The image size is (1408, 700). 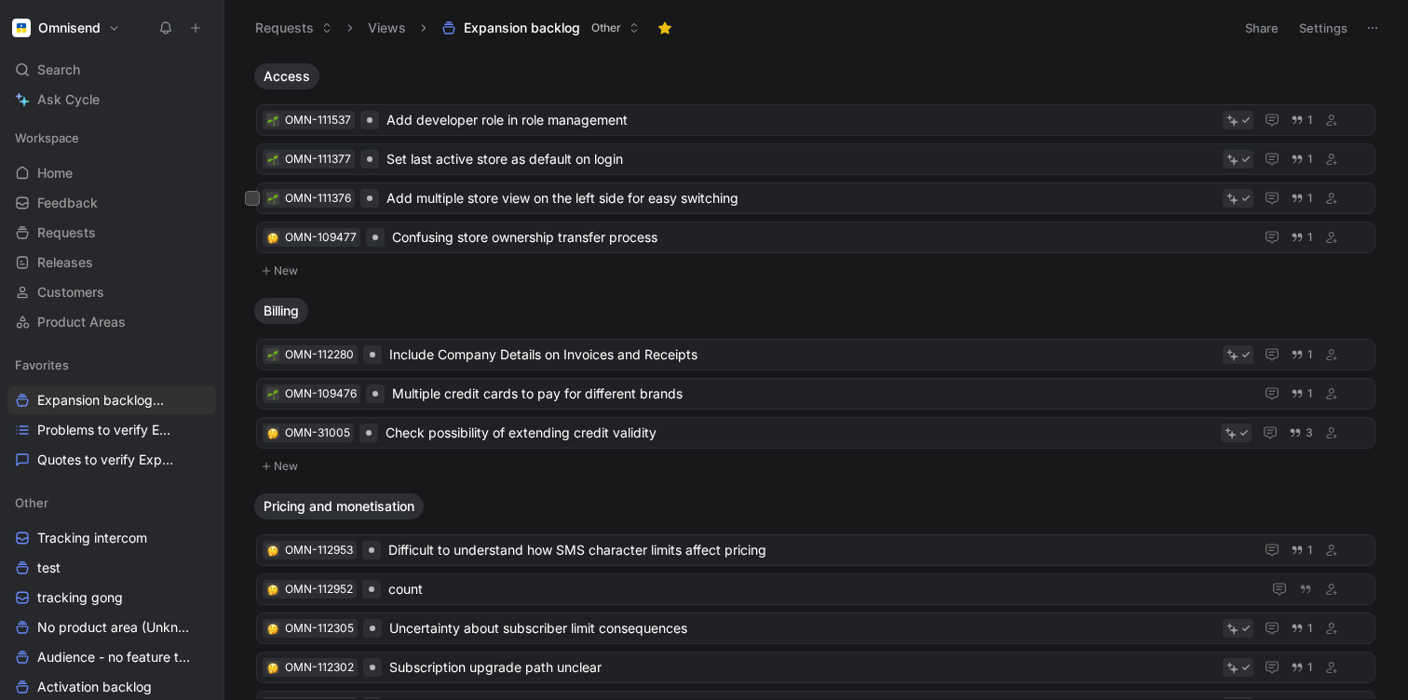 What do you see at coordinates (319, 590) in the screenshot?
I see `div: OMN-112952` at bounding box center [319, 590].